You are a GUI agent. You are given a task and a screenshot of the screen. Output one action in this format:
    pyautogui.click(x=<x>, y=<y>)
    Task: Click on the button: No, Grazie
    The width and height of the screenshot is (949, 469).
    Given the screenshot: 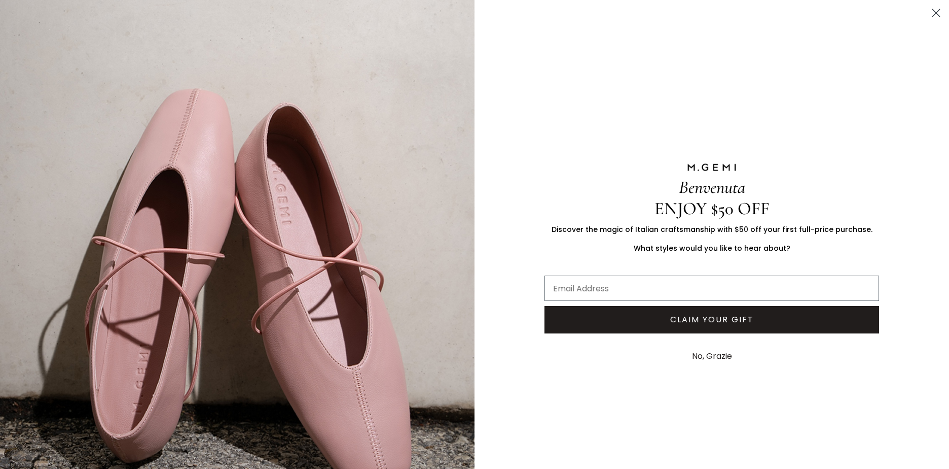 What is the action you would take?
    pyautogui.click(x=712, y=356)
    